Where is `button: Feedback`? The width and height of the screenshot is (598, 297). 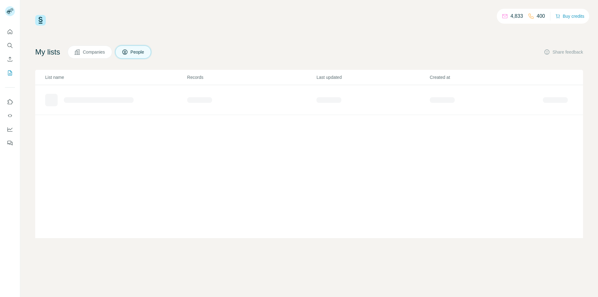
button: Feedback is located at coordinates (10, 143).